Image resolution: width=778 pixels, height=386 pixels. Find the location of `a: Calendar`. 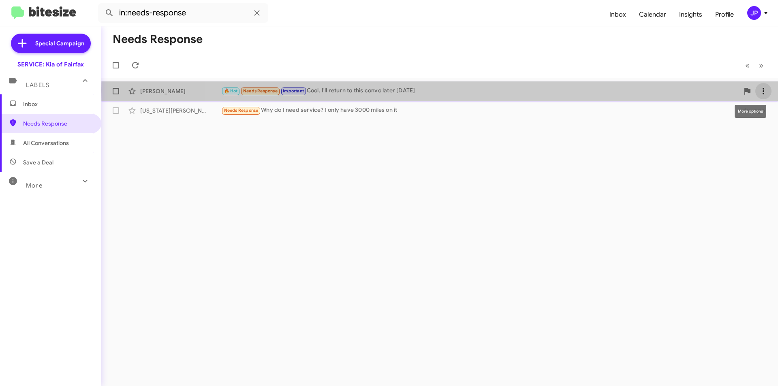

a: Calendar is located at coordinates (652, 15).